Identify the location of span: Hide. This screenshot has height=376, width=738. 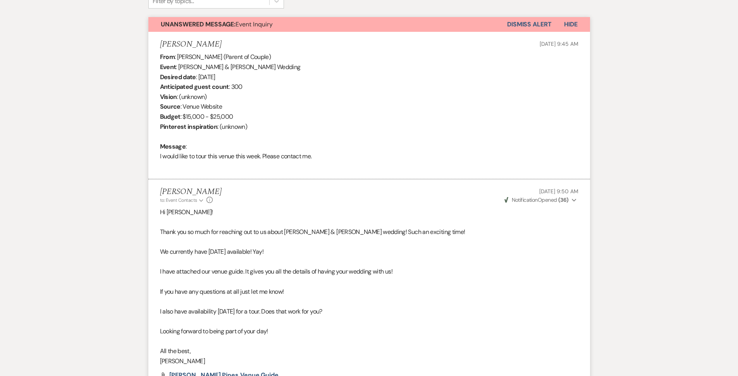
(571, 24).